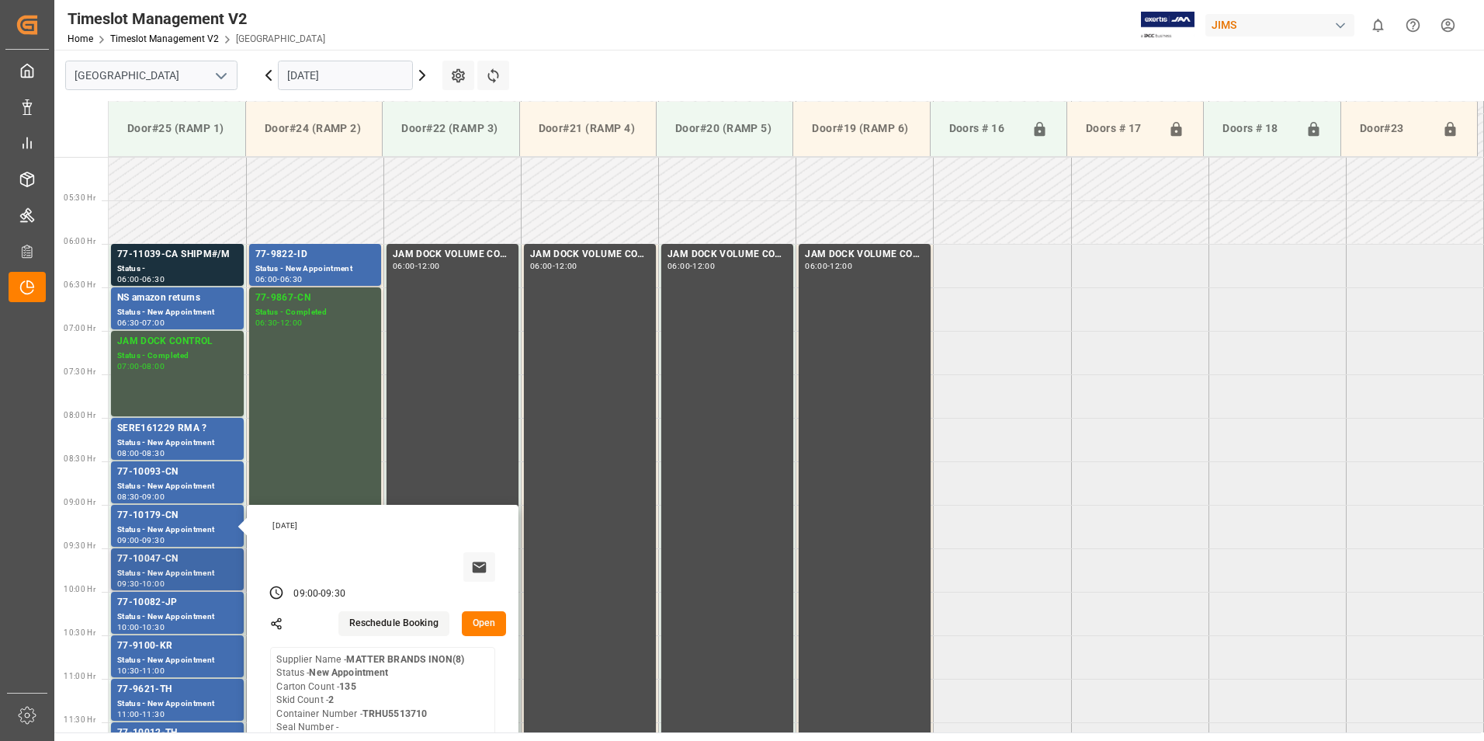 Image resolution: width=1484 pixels, height=741 pixels. What do you see at coordinates (79, 501) in the screenshot?
I see `span: 09:00 Hr` at bounding box center [79, 501].